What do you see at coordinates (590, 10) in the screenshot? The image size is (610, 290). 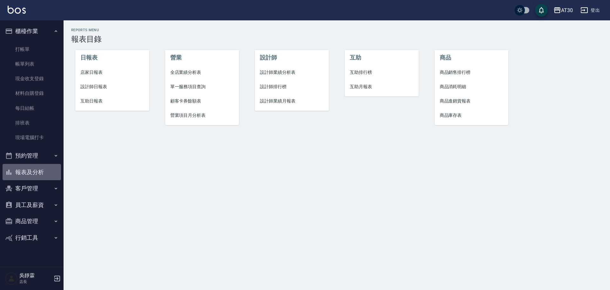 I see `button: 登出` at bounding box center [590, 10].